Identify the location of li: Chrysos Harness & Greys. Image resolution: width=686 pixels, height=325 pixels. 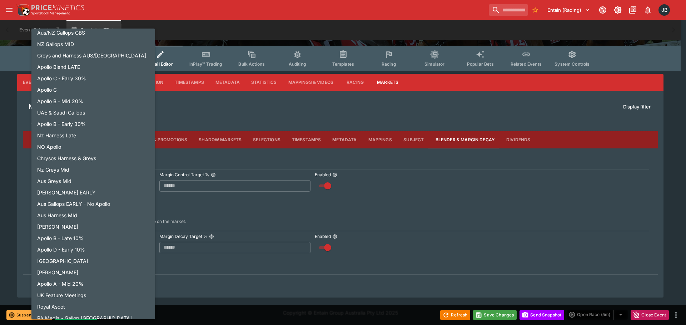
(93, 158).